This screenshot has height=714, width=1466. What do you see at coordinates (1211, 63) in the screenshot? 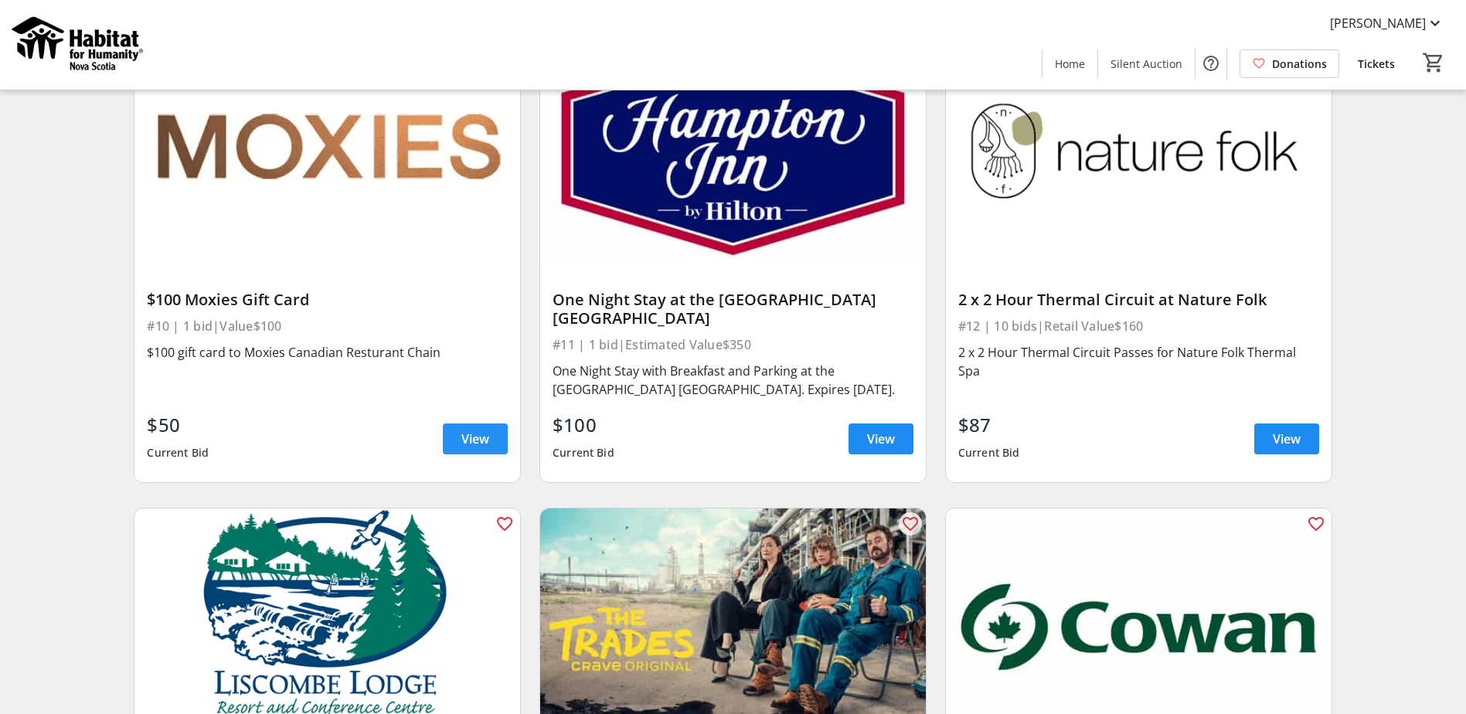
I see `button: Help` at bounding box center [1211, 63].